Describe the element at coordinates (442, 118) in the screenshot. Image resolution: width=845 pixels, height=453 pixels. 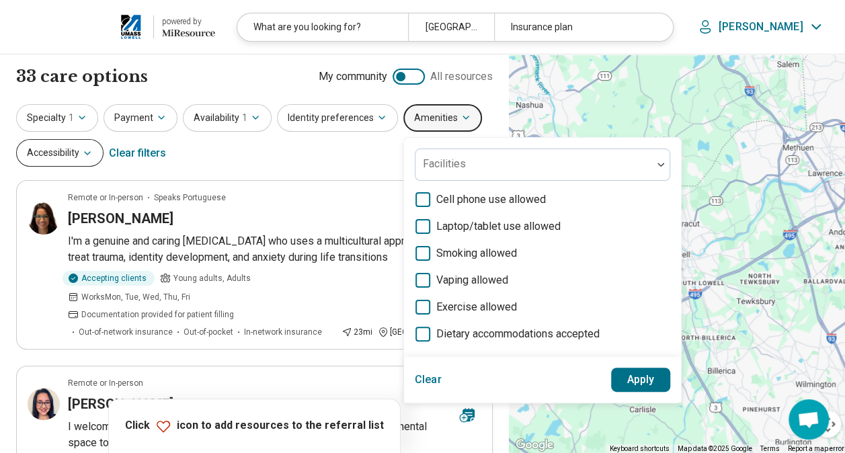
I see `button: Amenities` at that location.